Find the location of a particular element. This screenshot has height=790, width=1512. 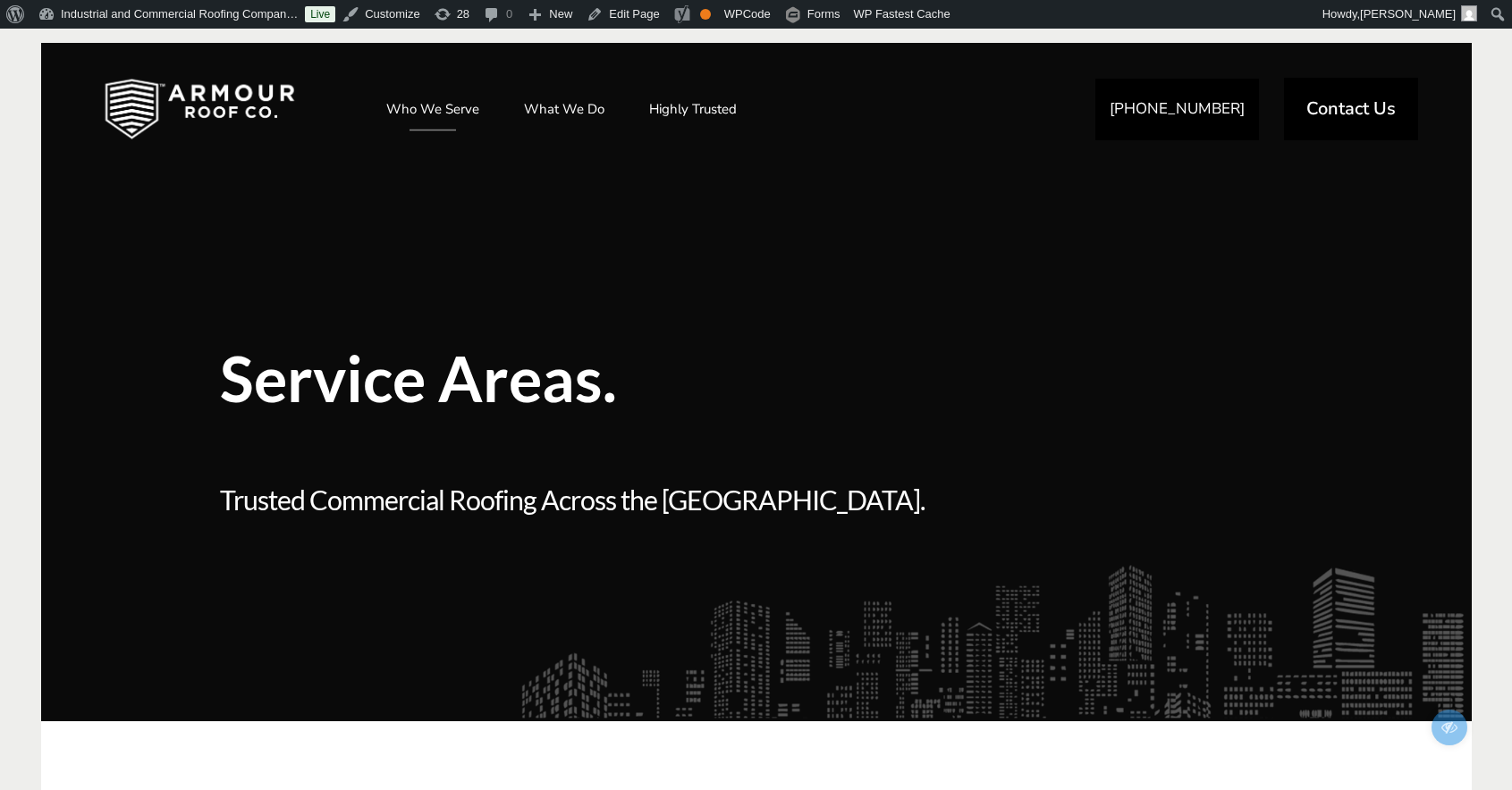

a: Contact Us is located at coordinates (1350, 109).